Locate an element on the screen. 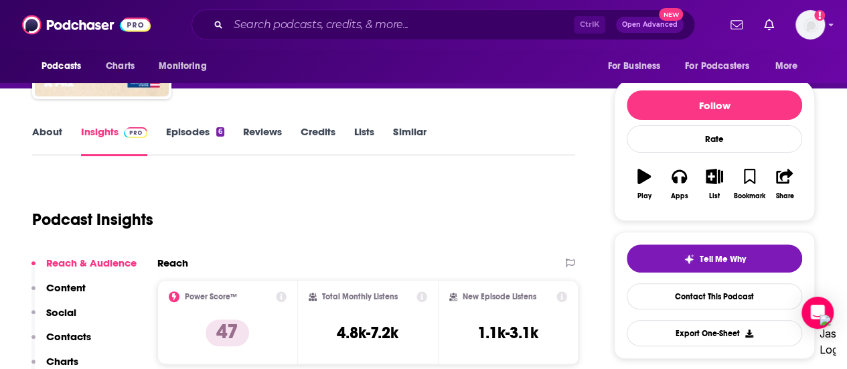  h2: Power Score™ is located at coordinates (211, 297).